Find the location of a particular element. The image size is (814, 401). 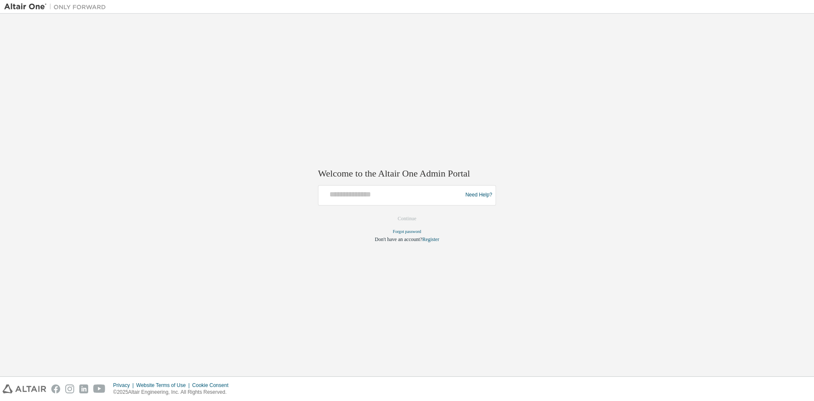

img: youtube.svg is located at coordinates (99, 388).